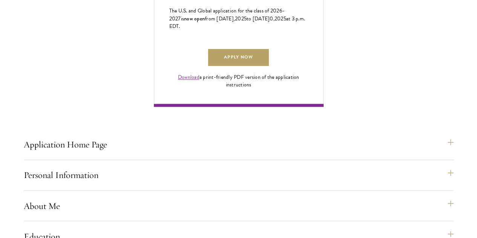 The height and width of the screenshot is (238, 477). I want to click on span: 7, so click(179, 18).